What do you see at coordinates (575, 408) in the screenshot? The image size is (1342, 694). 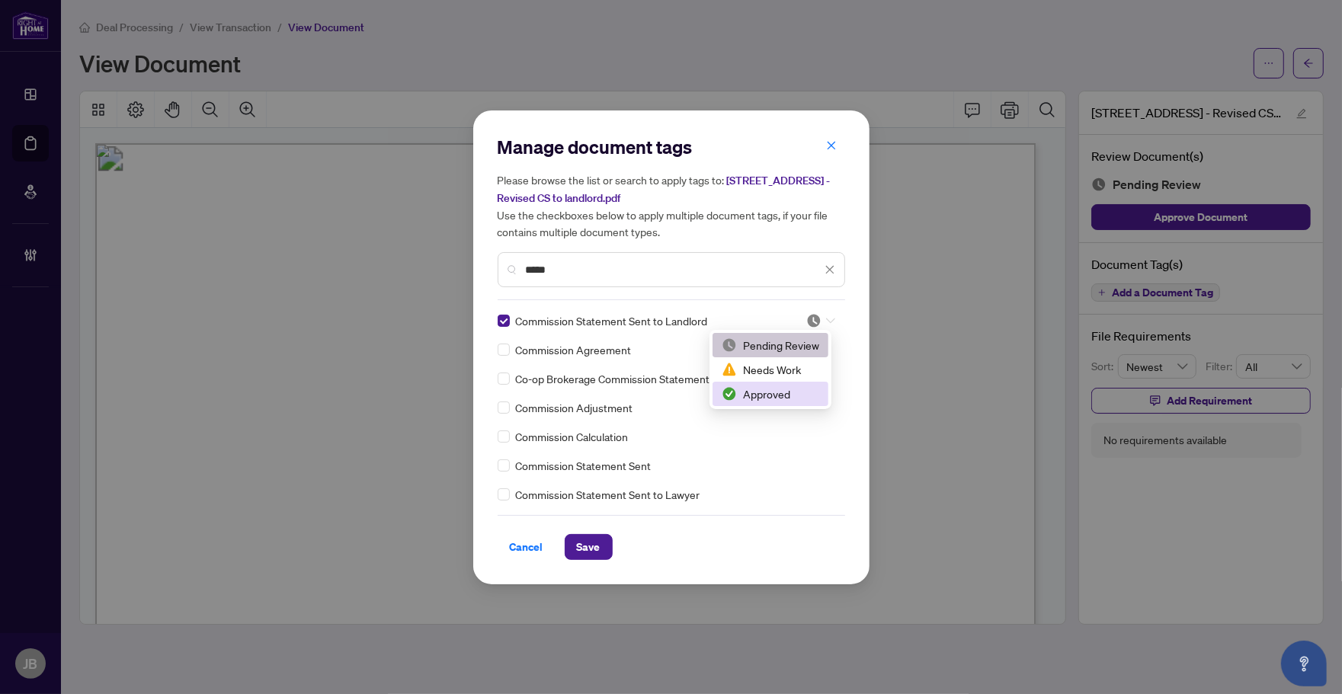 I see `span: Commission Adjustment` at bounding box center [575, 408].